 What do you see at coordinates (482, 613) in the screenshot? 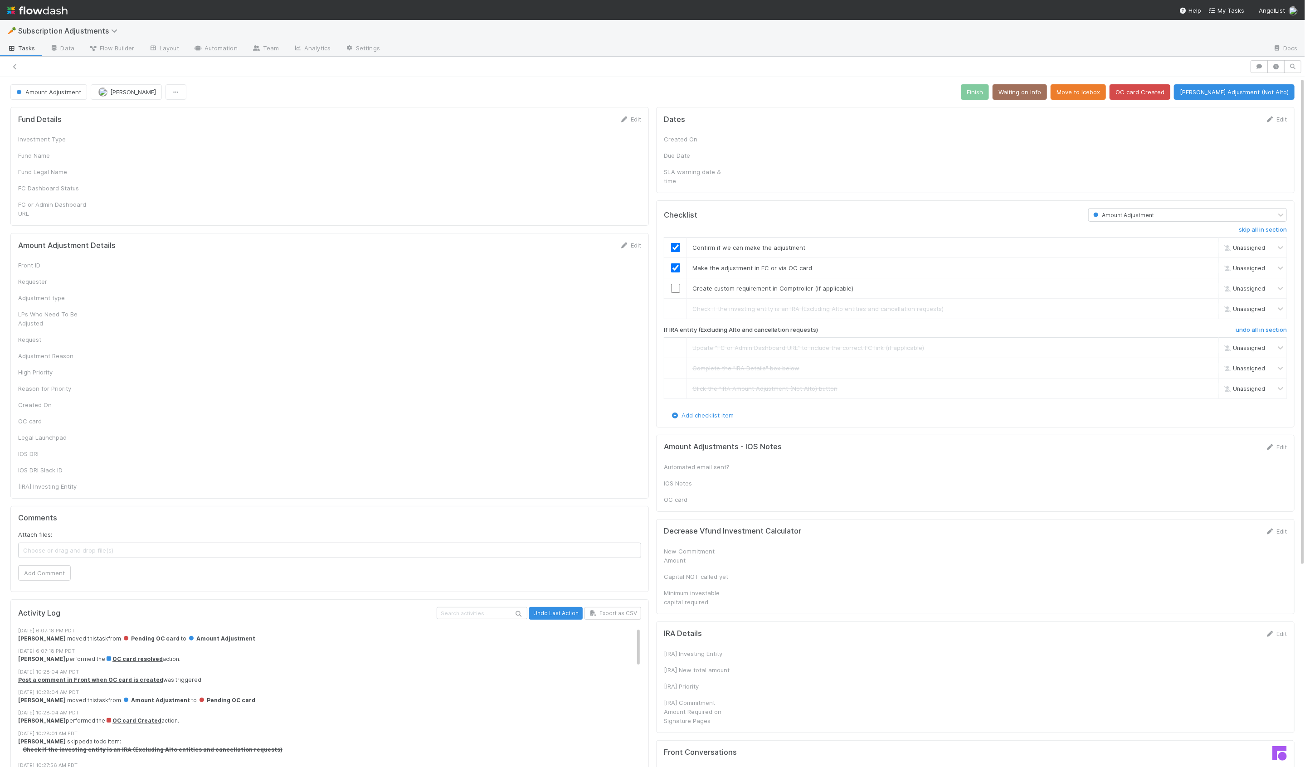
I see `input: Search activities...` at bounding box center [482, 613].